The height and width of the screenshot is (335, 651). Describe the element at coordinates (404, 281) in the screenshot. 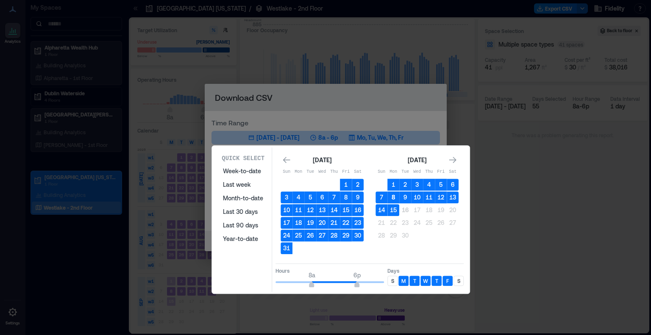

I see `p: M` at that location.